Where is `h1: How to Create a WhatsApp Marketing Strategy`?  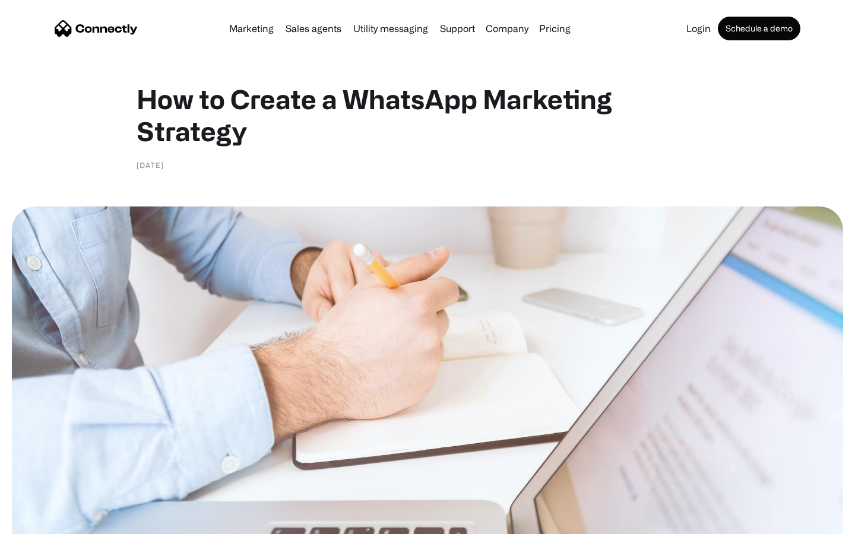 h1: How to Create a WhatsApp Marketing Strategy is located at coordinates (427, 115).